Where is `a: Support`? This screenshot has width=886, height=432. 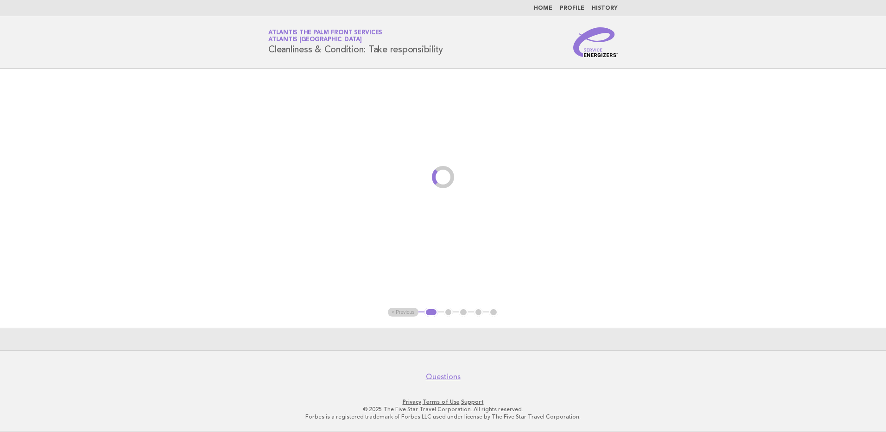 a: Support is located at coordinates (472, 402).